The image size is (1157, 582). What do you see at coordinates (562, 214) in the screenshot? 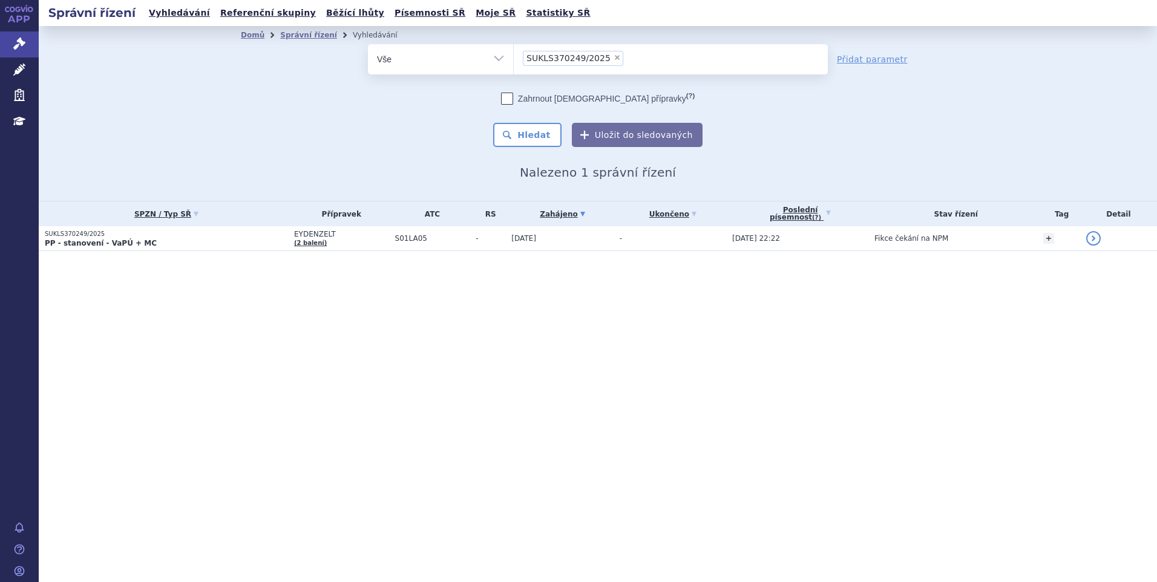
I see `a: Zahájeno` at bounding box center [562, 214].